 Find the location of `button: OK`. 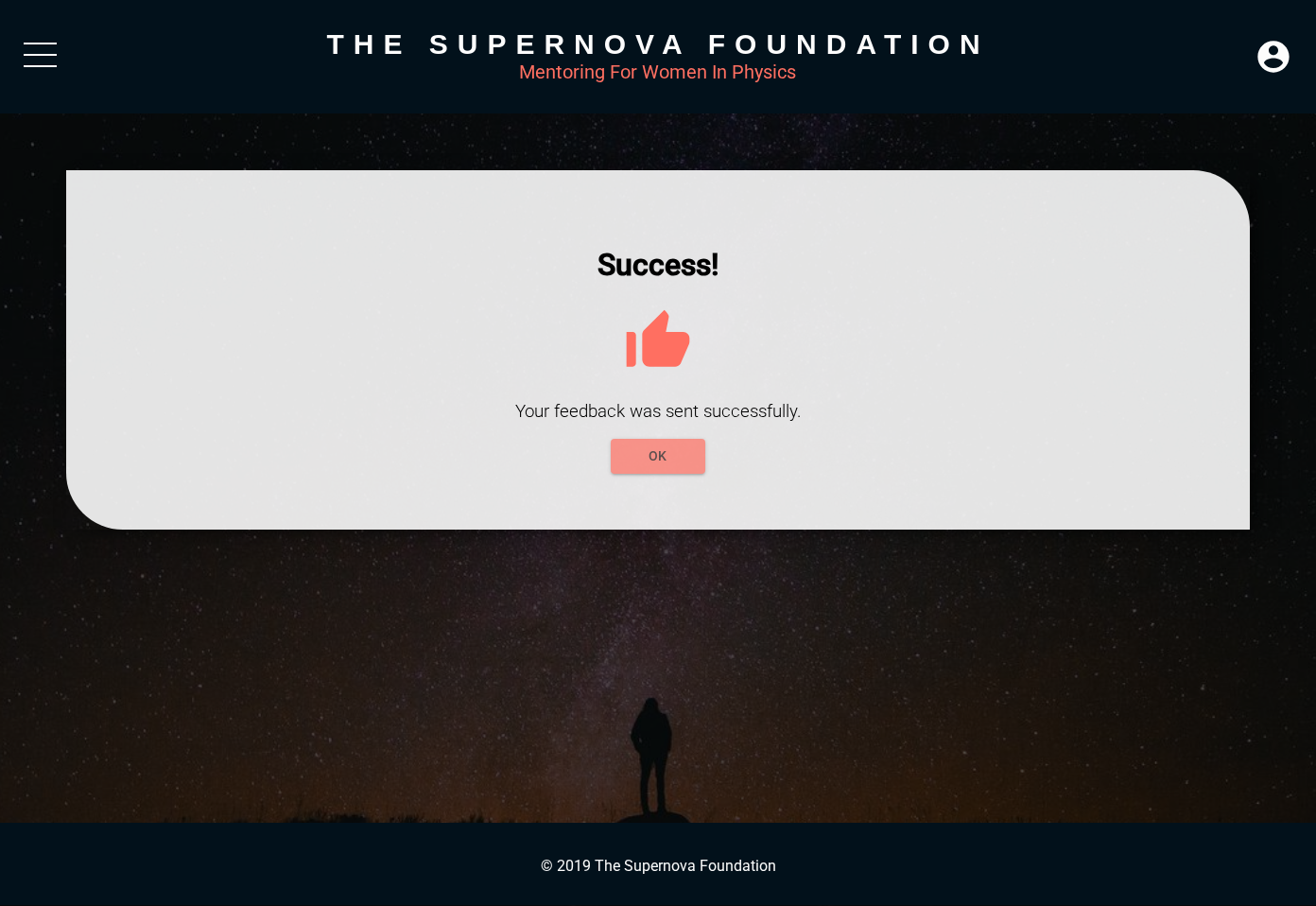

button: OK is located at coordinates (658, 456).